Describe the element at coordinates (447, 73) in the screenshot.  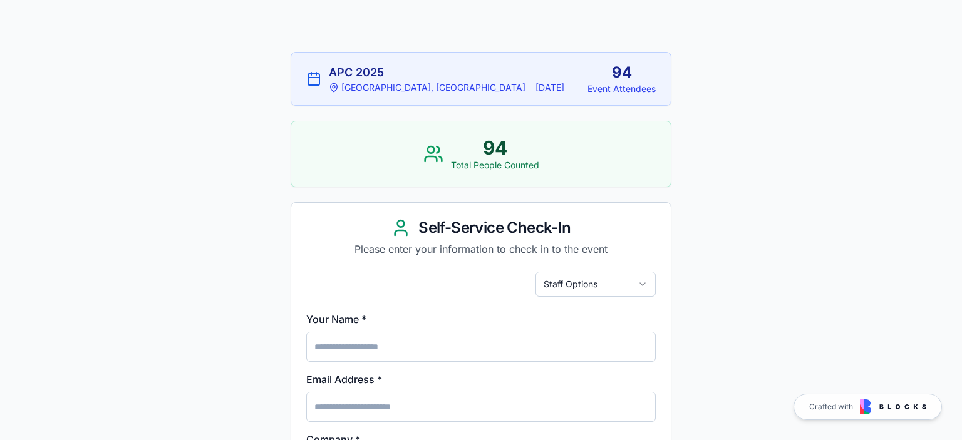
I see `h2: APC 2025` at that location.